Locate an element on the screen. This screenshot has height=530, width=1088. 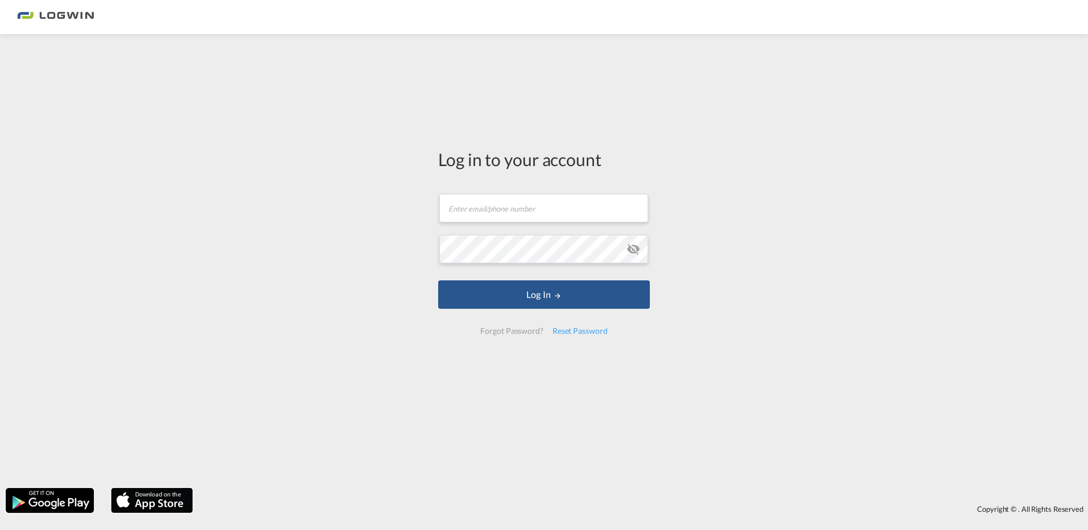
input: Enter email/phone number is located at coordinates (543, 208).